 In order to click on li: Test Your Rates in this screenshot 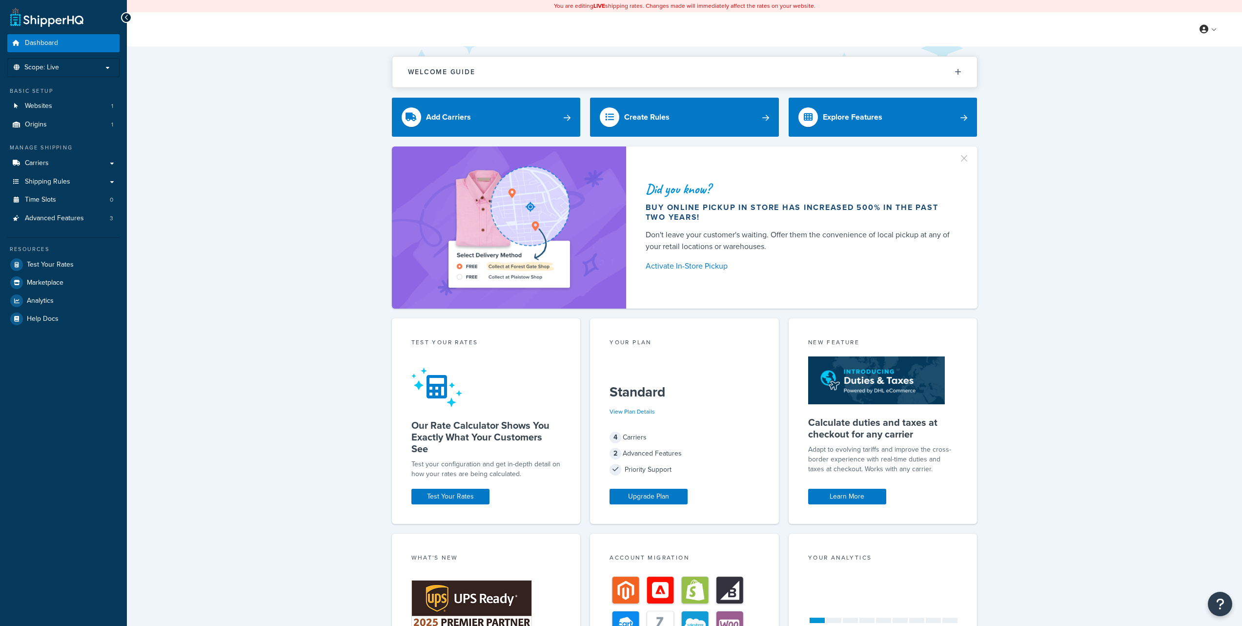, I will do `click(63, 264)`.